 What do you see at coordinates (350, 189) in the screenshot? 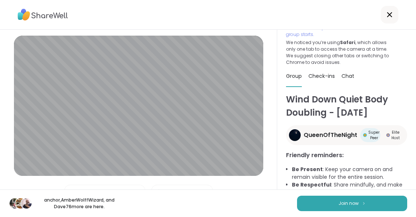
I see `li: : Share mindfully, and make space for everyone to share!` at bounding box center [350, 189].